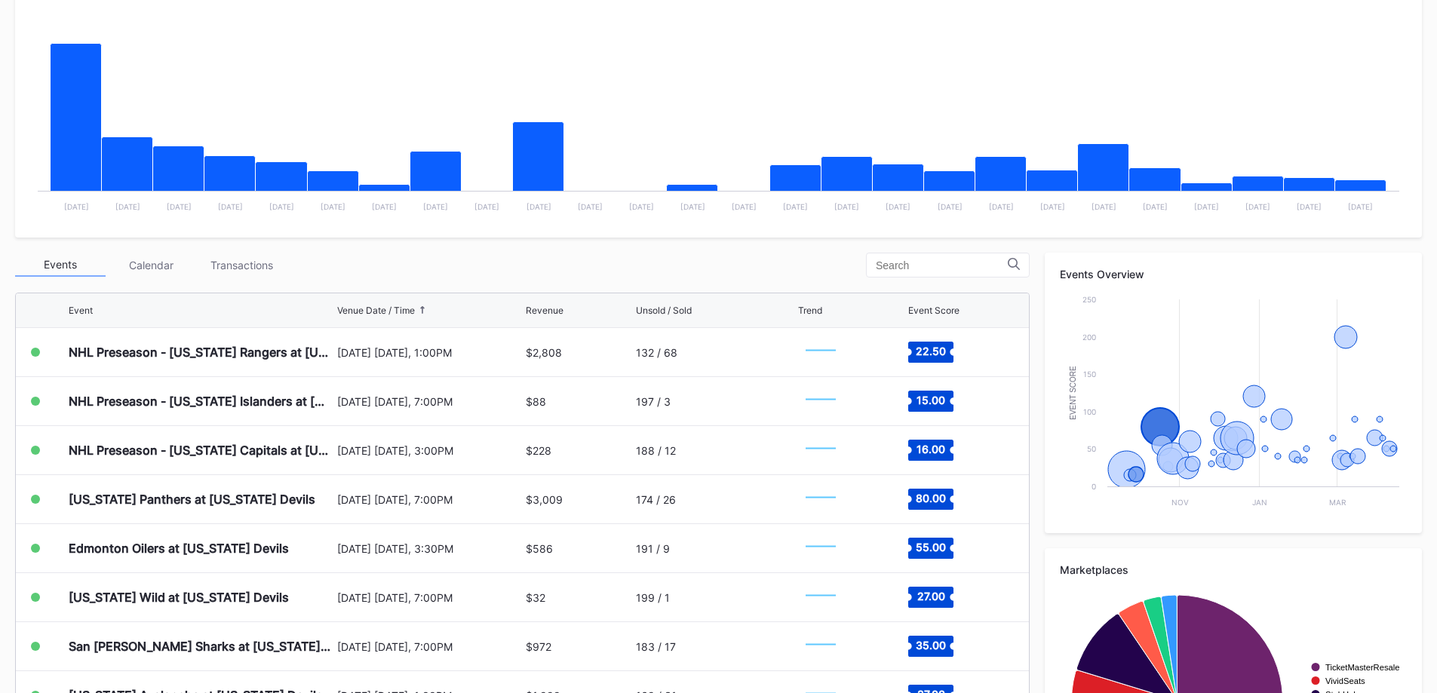 Image resolution: width=1437 pixels, height=693 pixels. I want to click on div: 197 / 3, so click(653, 401).